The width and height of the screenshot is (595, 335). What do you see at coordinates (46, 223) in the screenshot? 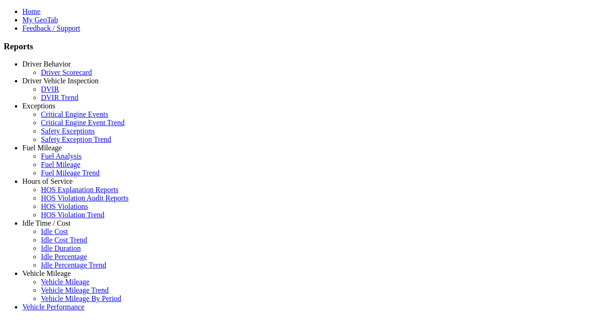
I see `a: Idle Time / Cost` at bounding box center [46, 223].